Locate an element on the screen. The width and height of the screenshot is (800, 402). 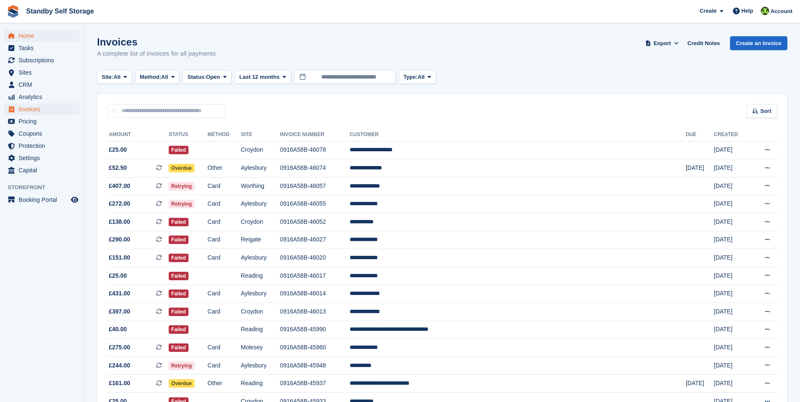
th: Customer is located at coordinates (517, 135).